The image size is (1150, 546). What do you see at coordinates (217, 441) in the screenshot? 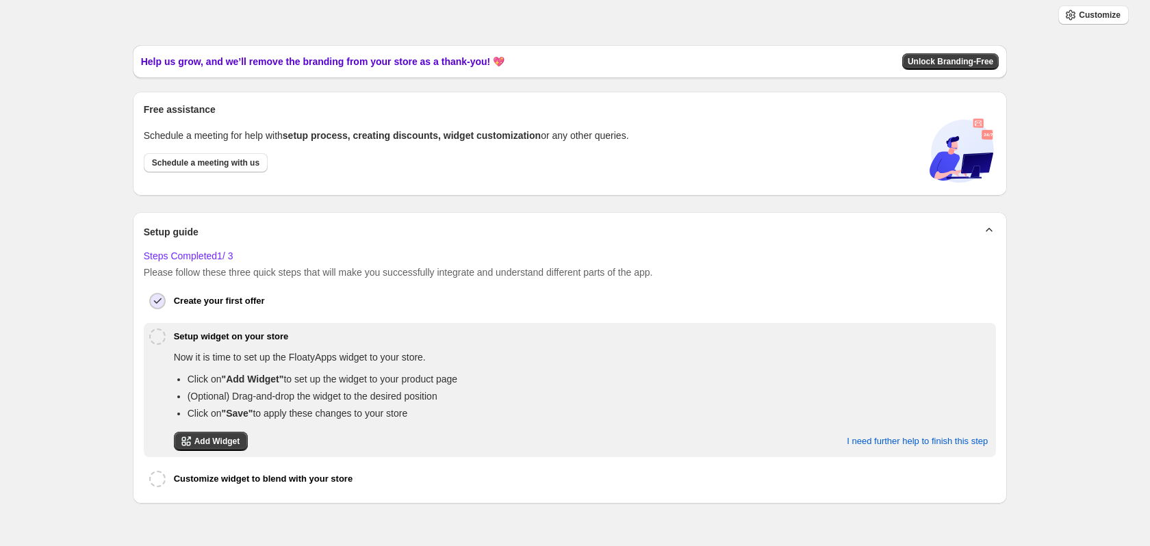
I see `span: Add Widget` at bounding box center [217, 441].